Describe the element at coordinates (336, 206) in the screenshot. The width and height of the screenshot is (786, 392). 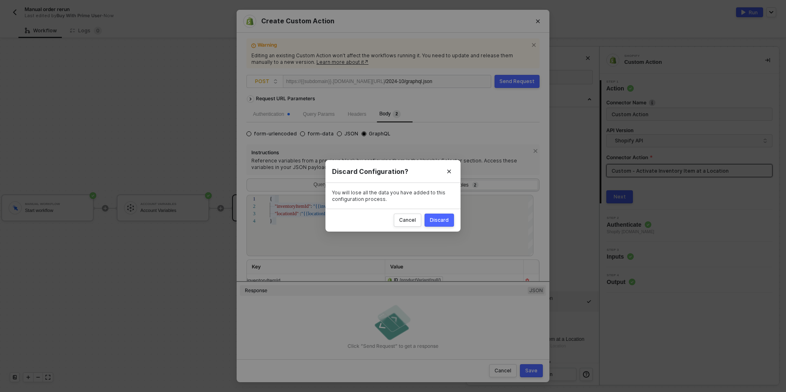
I see `span: "{{inventoryItemId}}"` at that location.